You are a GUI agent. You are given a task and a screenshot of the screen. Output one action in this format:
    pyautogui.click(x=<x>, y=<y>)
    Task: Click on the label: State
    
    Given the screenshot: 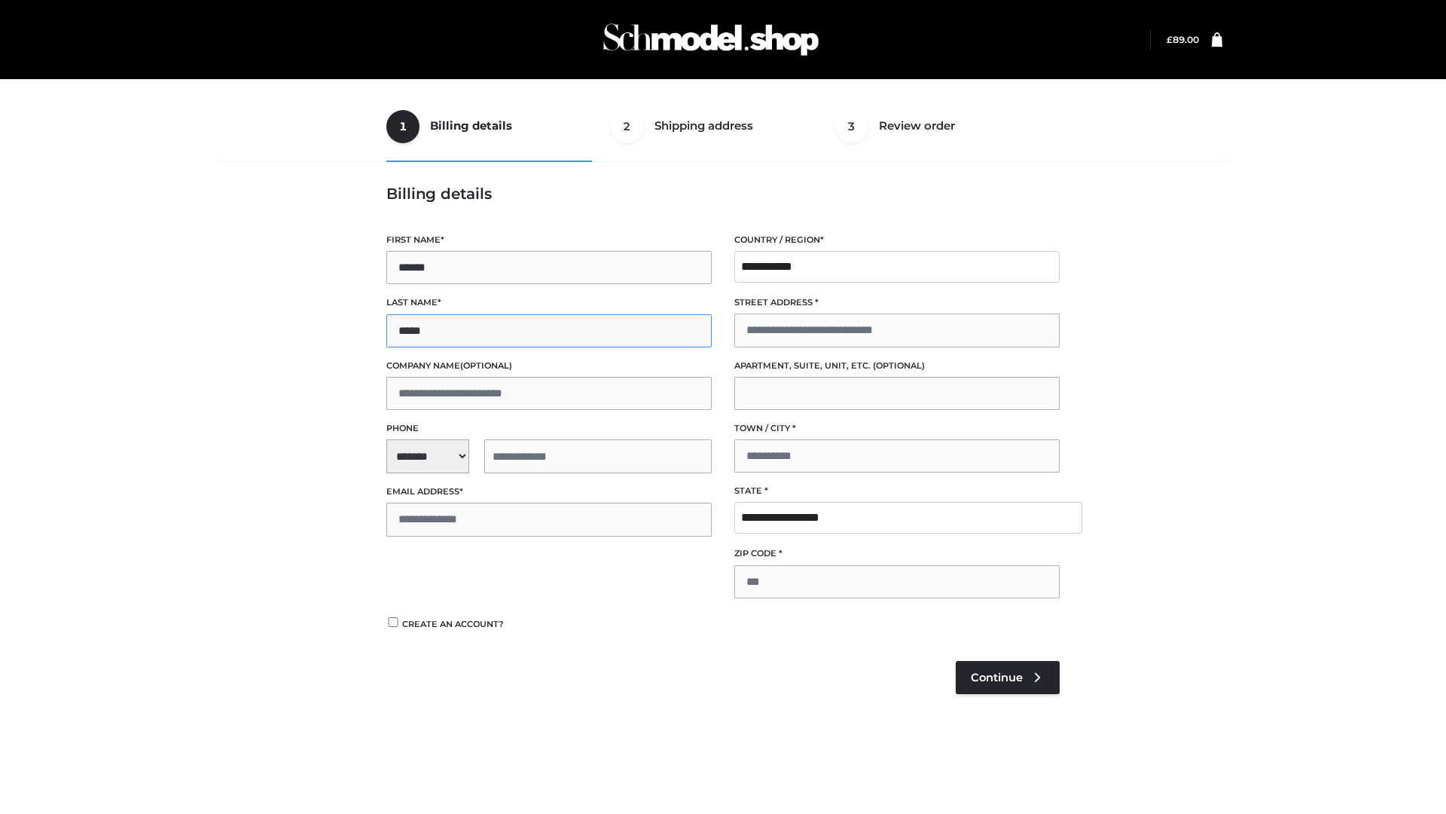 What is the action you would take?
    pyautogui.click(x=897, y=490)
    